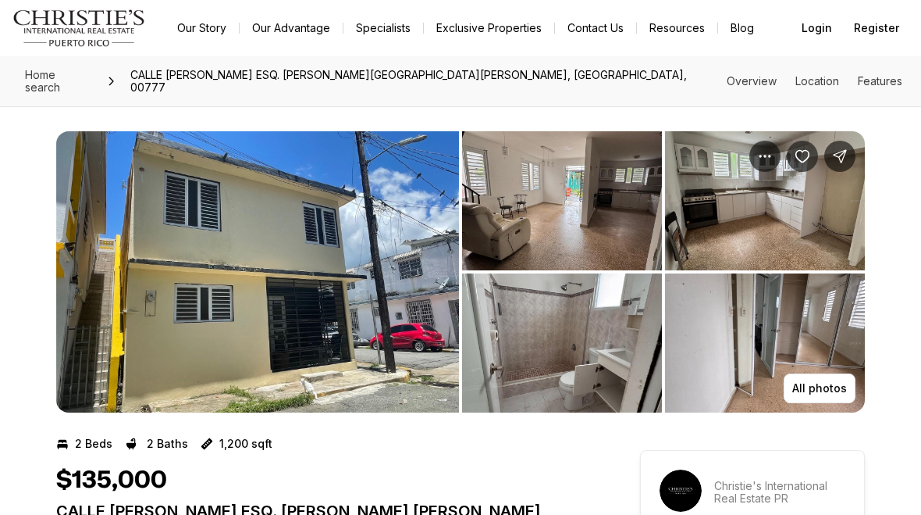 The width and height of the screenshot is (921, 515). What do you see at coordinates (201, 28) in the screenshot?
I see `a: Our Story` at bounding box center [201, 28].